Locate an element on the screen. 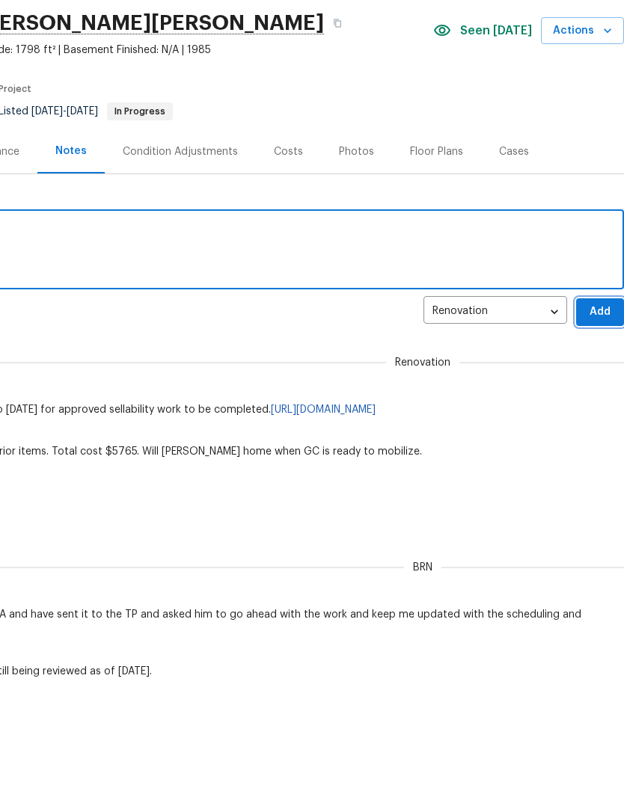 The image size is (624, 800). div: Condition Adjustments is located at coordinates (180, 152).